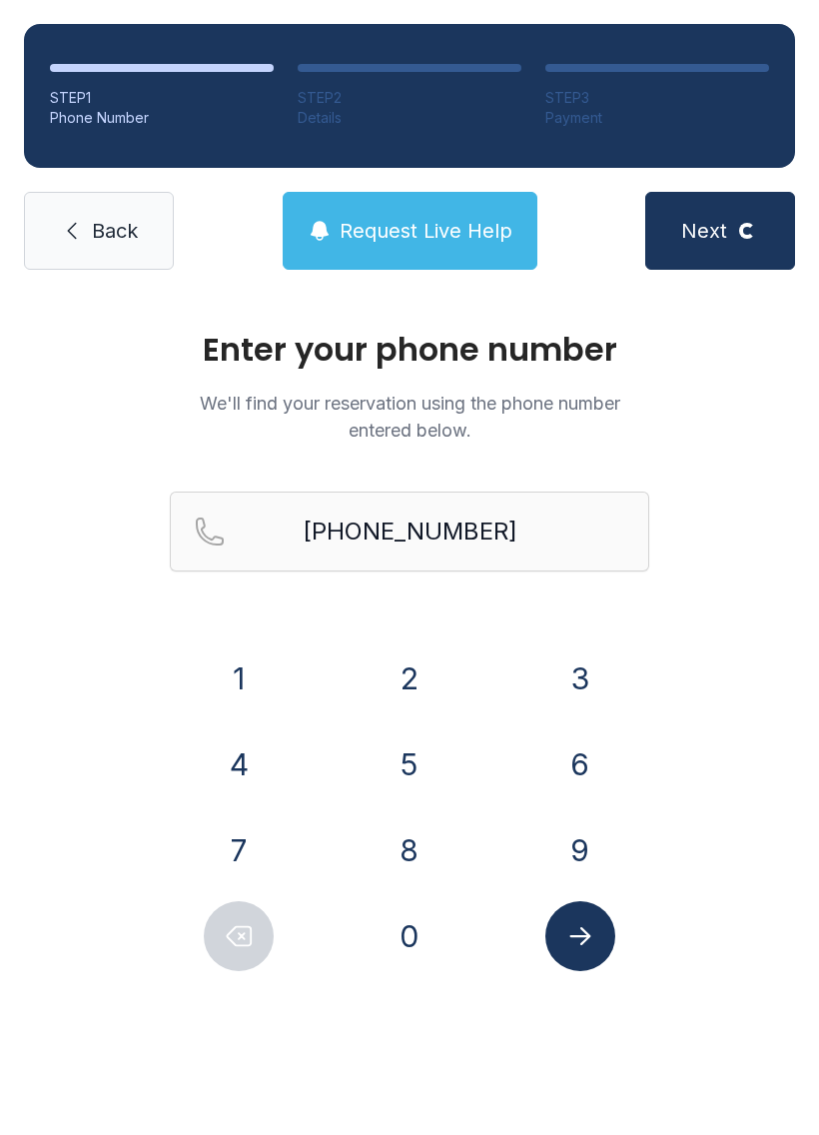 The width and height of the screenshot is (819, 1135). Describe the element at coordinates (657, 98) in the screenshot. I see `div: STEP 3` at that location.